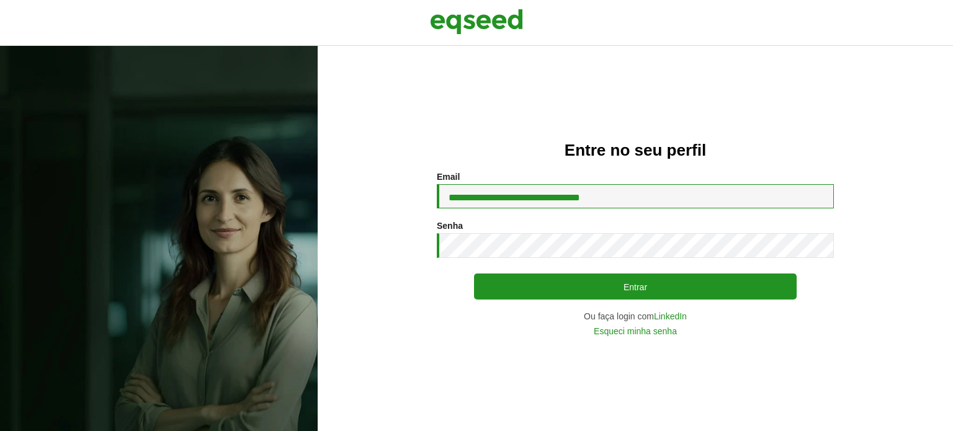 This screenshot has width=953, height=431. Describe the element at coordinates (448, 177) in the screenshot. I see `label: Email` at that location.